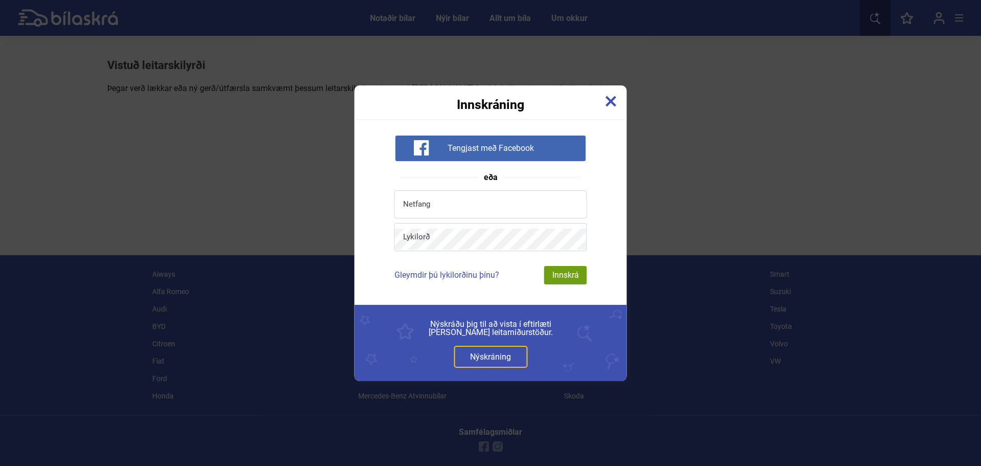  Describe the element at coordinates (491, 148) in the screenshot. I see `span: Tengjast með Facebook` at that location.